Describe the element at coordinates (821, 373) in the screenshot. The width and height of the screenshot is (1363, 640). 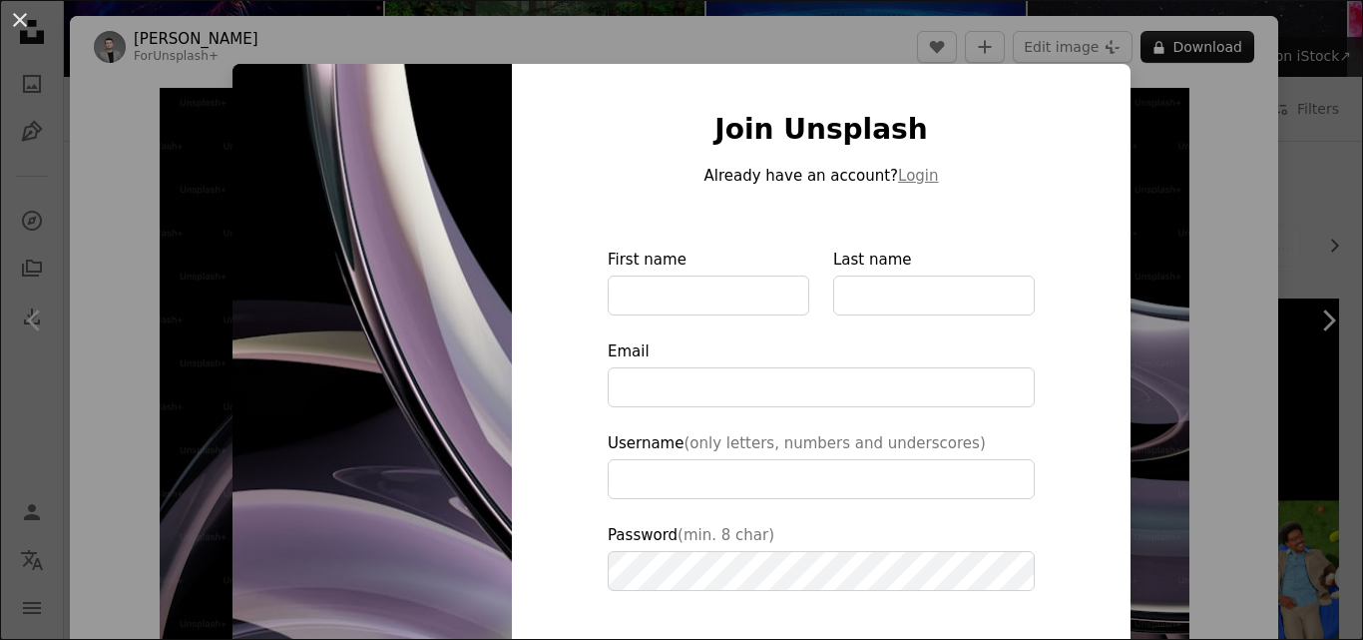
I see `label: Email` at that location.